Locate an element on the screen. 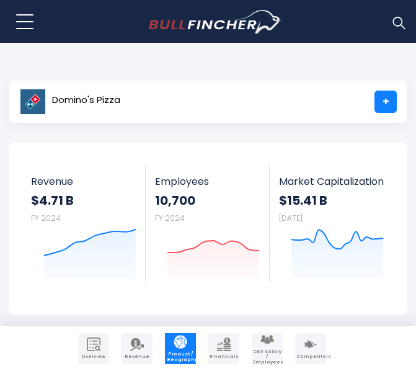 The height and width of the screenshot is (371, 416). strong: $4.71 B is located at coordinates (84, 200).